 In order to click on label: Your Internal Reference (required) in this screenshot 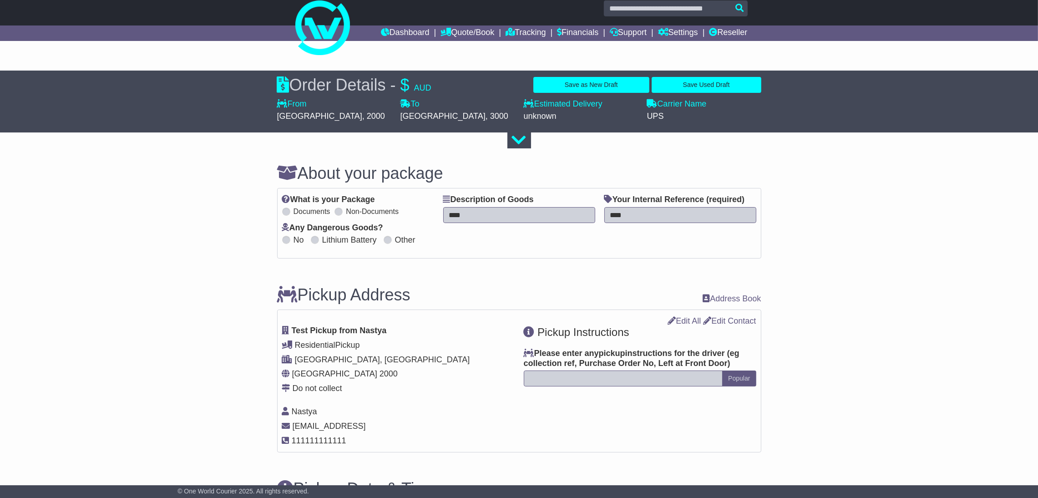, I will do `click(675, 200)`.